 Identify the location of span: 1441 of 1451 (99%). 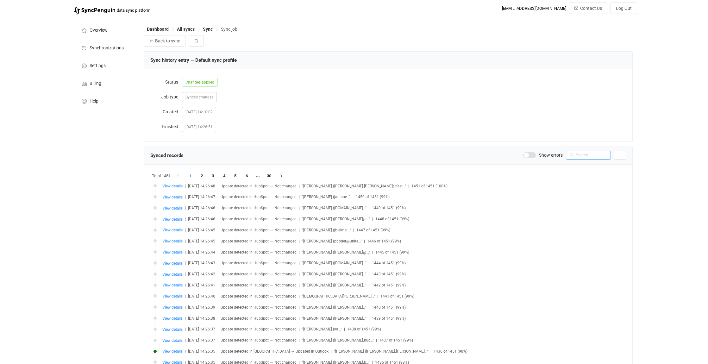
(397, 296).